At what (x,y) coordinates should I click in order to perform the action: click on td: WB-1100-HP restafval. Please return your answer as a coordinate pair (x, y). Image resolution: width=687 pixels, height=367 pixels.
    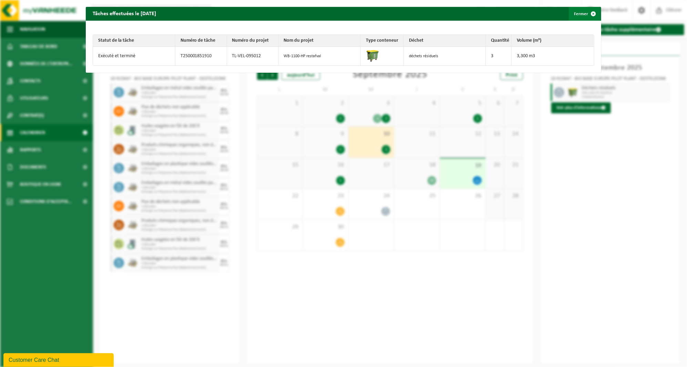
    Looking at the image, I should click on (320, 56).